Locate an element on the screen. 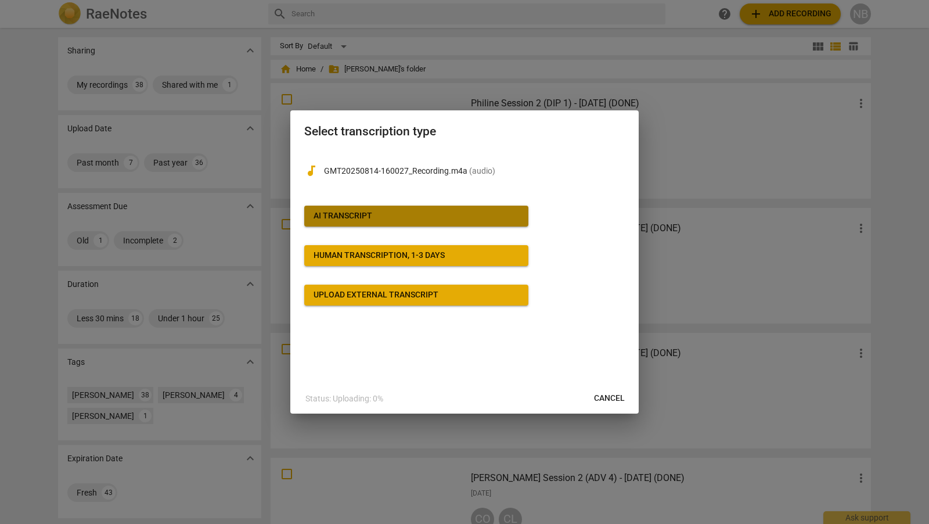  p: Status: Uploading: 0% is located at coordinates (344, 398).